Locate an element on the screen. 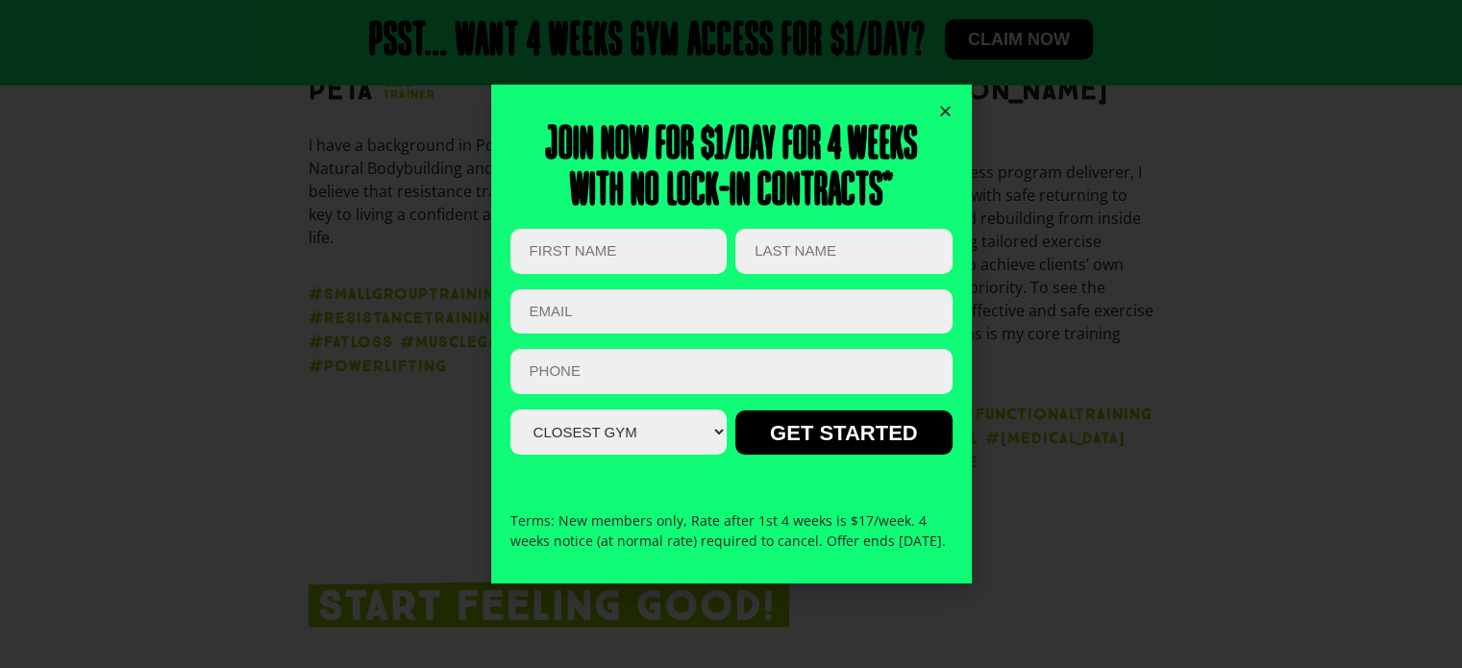 This screenshot has width=1462, height=668. input: Email is located at coordinates (731, 311).